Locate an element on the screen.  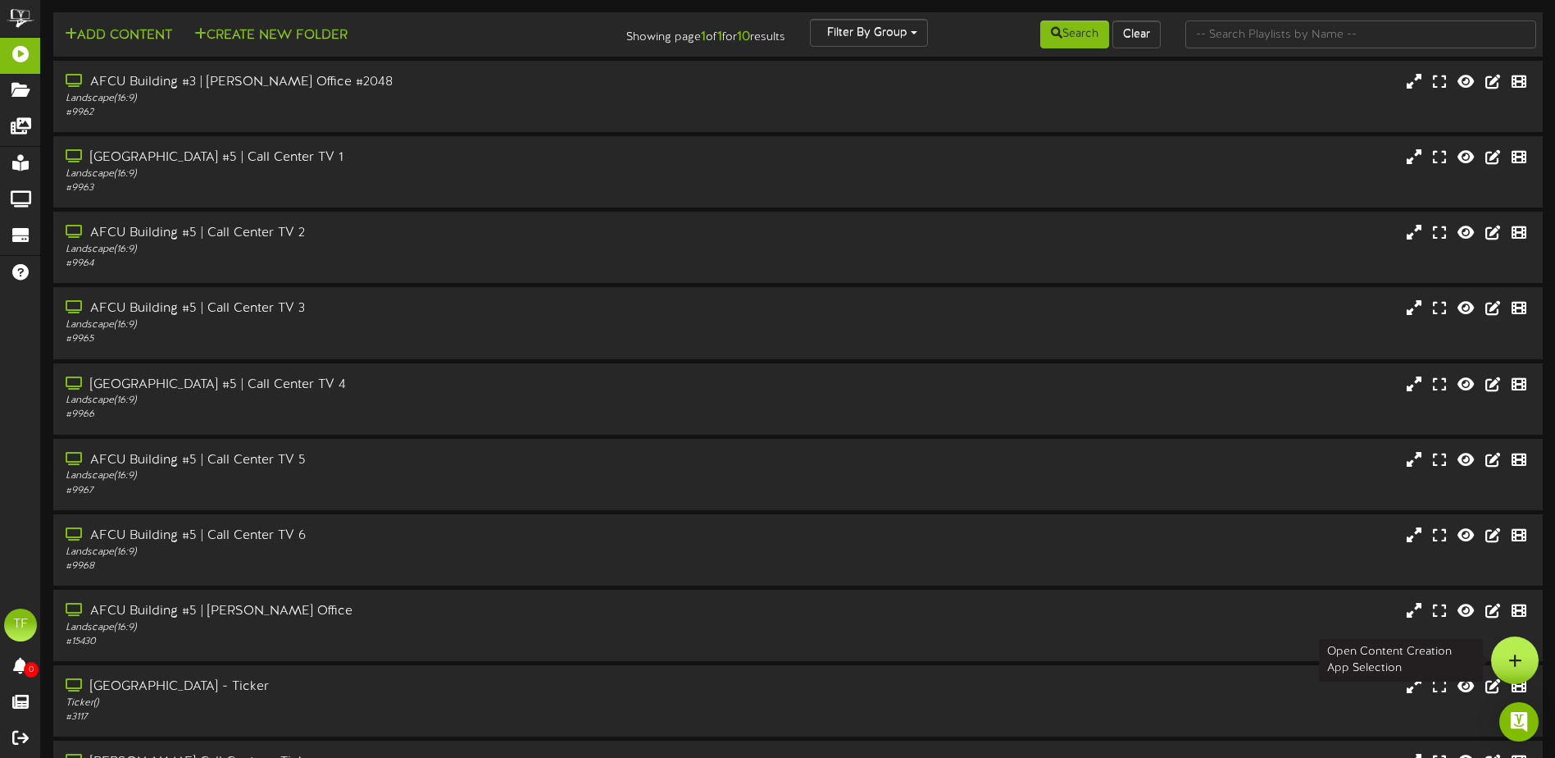
div: # 9967 is located at coordinates (363, 490).